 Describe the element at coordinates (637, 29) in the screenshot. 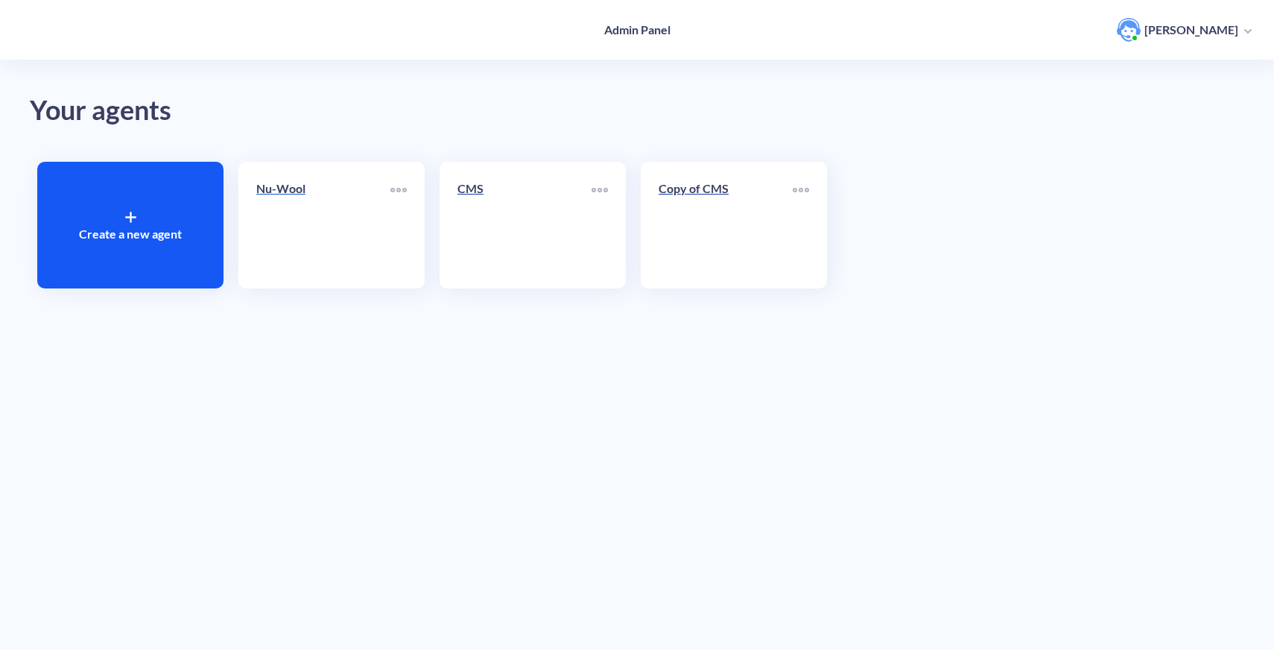

I see `h4: Admin Panel` at that location.